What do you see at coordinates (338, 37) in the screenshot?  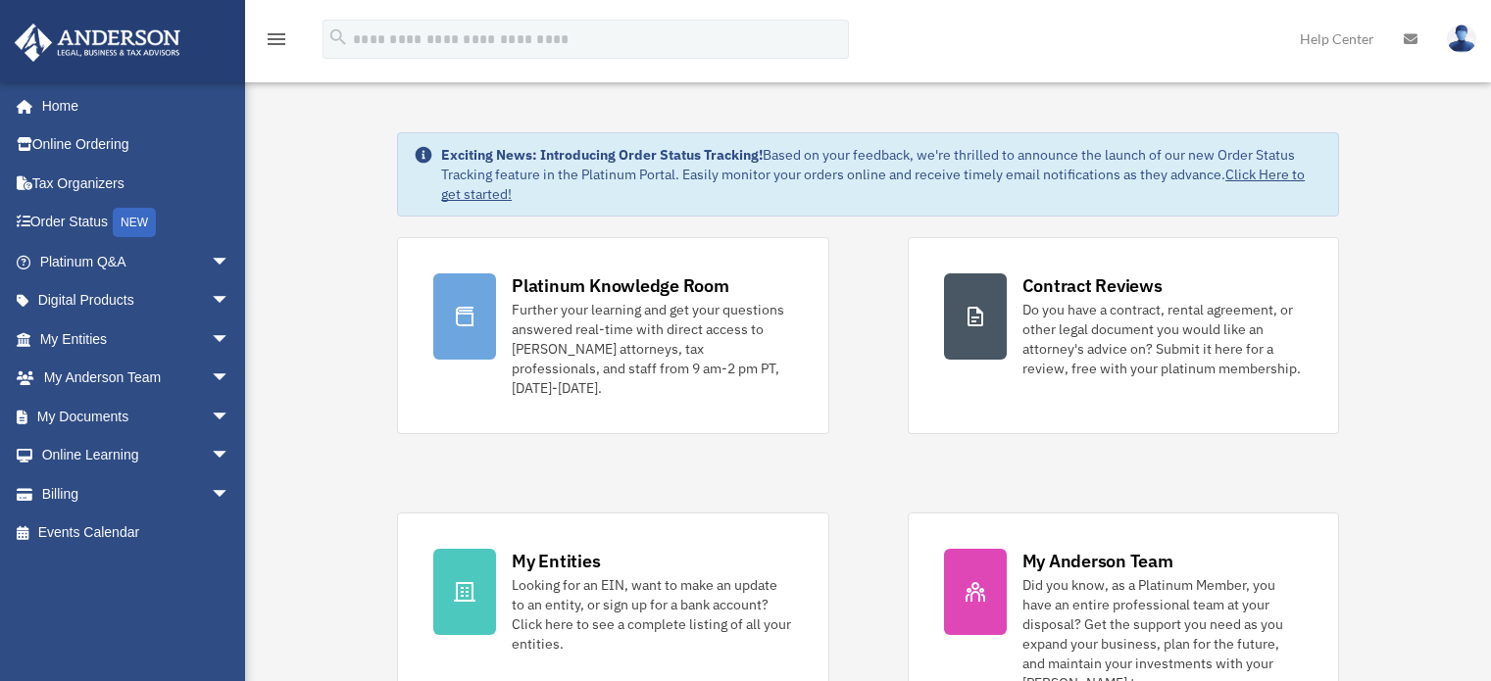 I see `i: search` at bounding box center [338, 37].